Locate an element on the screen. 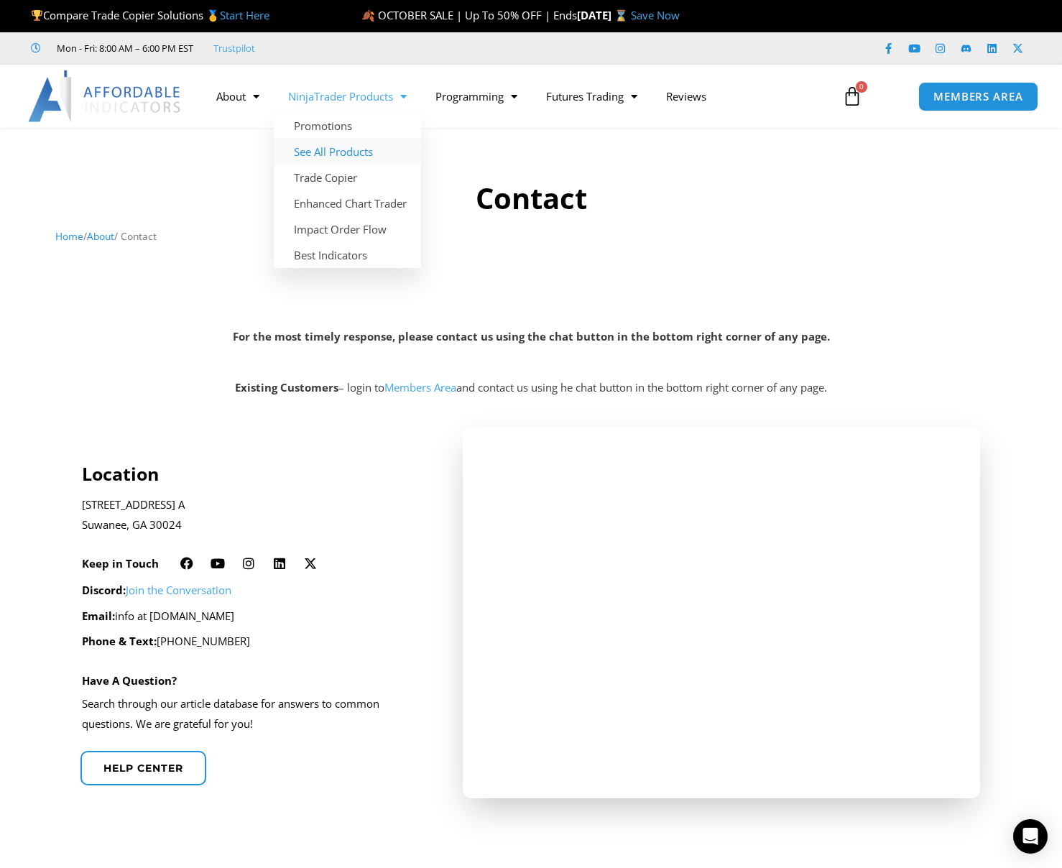 This screenshot has height=868, width=1062. a: Futures Trading is located at coordinates (591, 96).